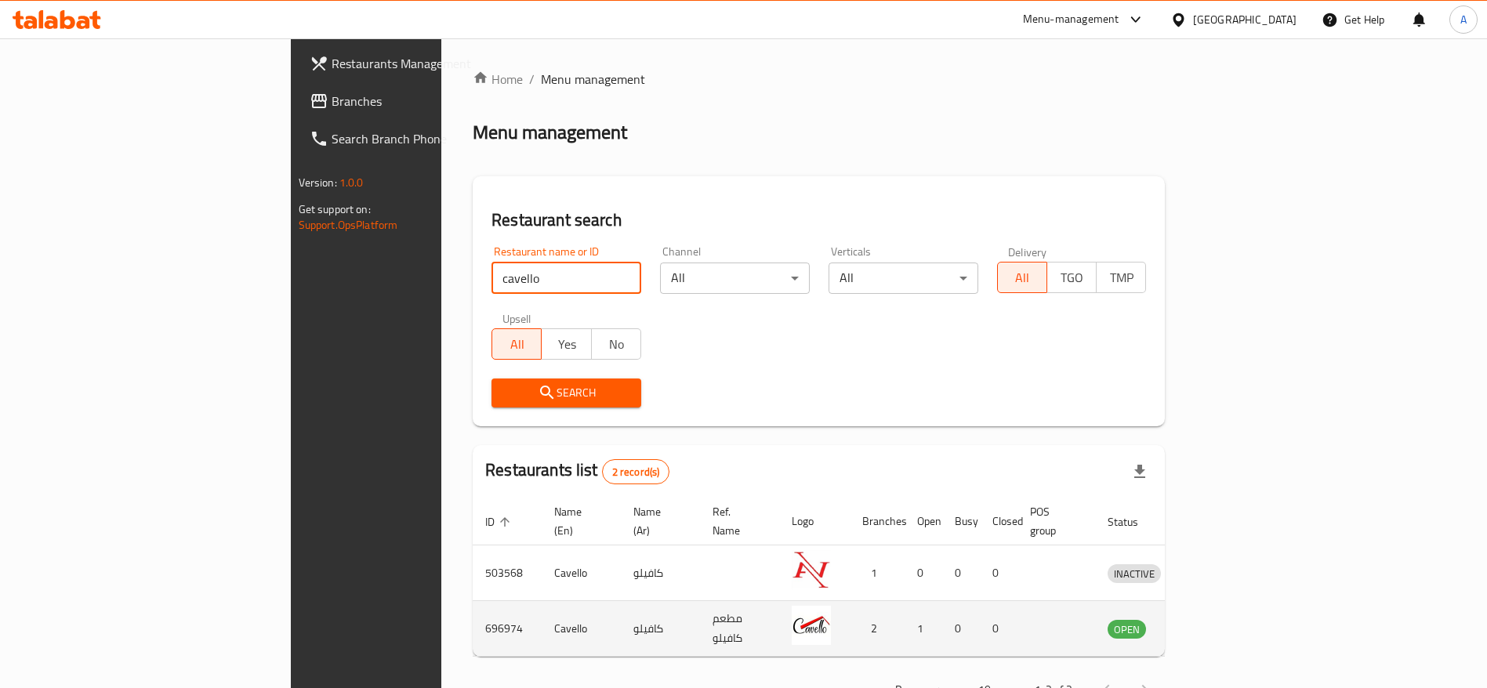 This screenshot has height=688, width=1487. I want to click on span: INACTIVE, so click(1134, 574).